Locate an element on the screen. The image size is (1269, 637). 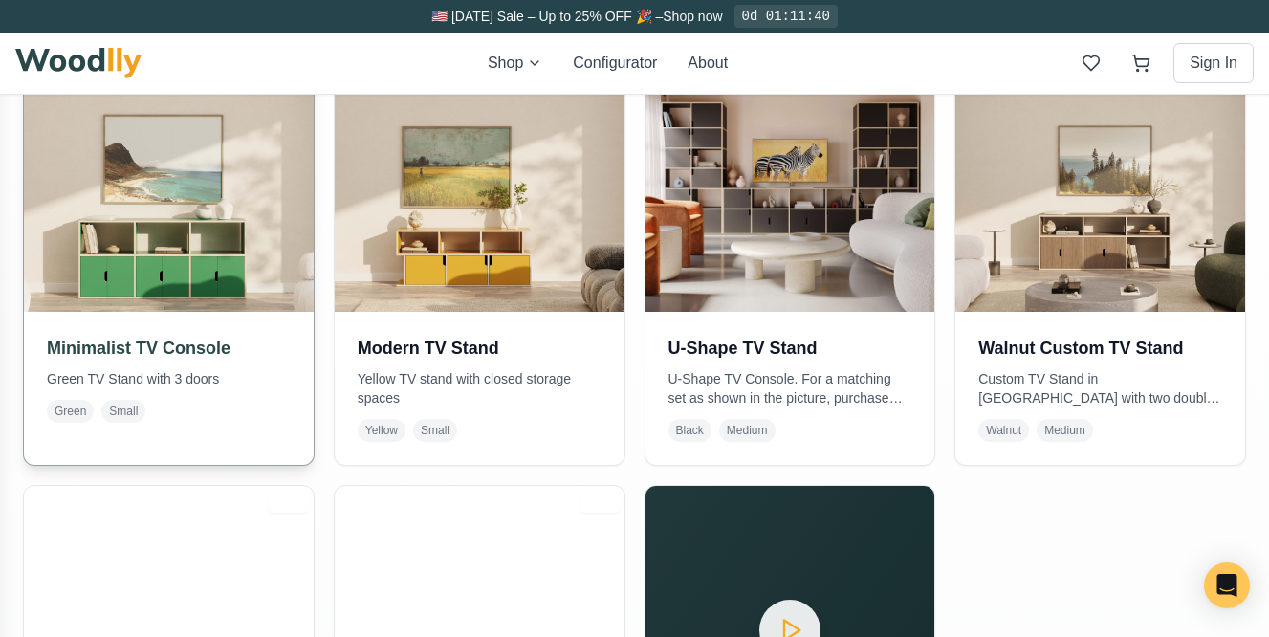
h3: Modern TV Stand is located at coordinates (479, 348).